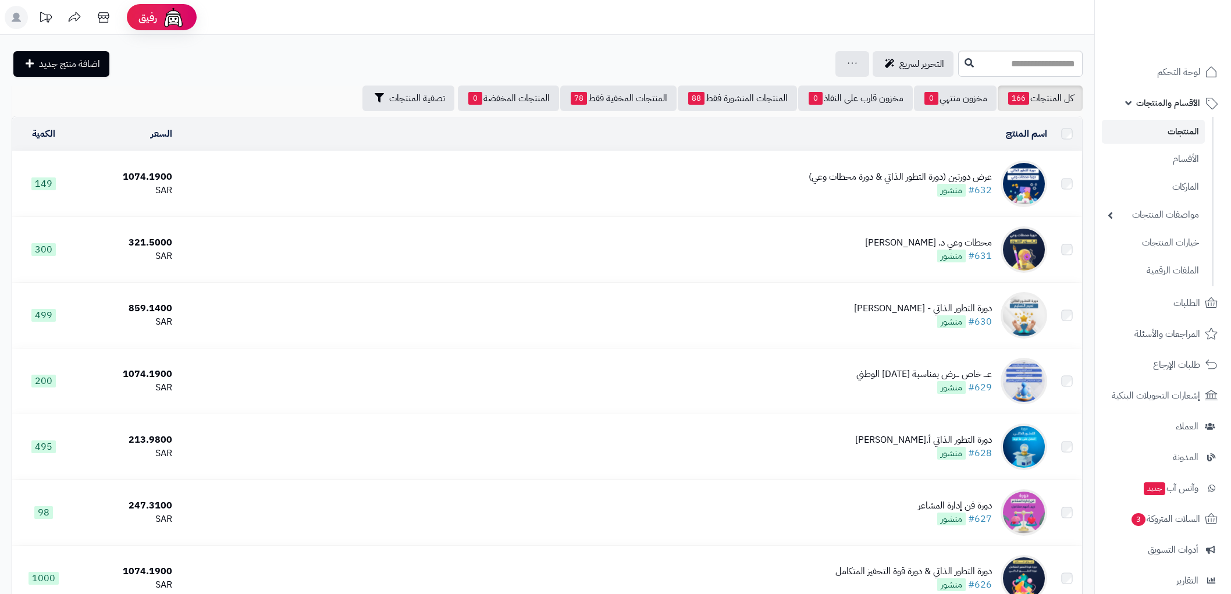 The image size is (1231, 594). What do you see at coordinates (913, 571) in the screenshot?
I see `div: دورة التطور الذاتي & دورة قوة التحفيز المتكامل` at bounding box center [913, 571].